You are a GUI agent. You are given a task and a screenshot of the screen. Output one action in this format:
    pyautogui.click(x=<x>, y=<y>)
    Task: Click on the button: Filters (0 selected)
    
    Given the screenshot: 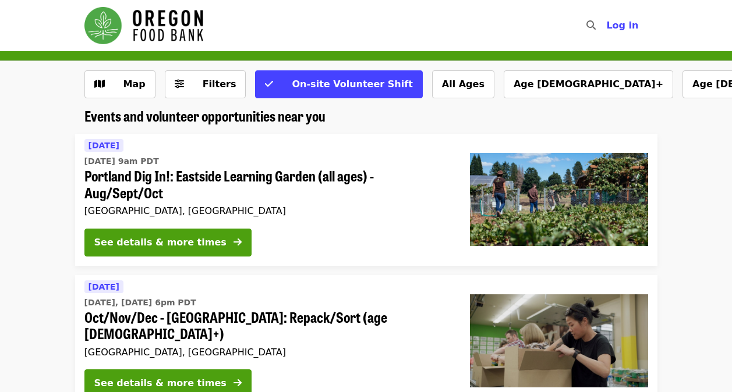 What is the action you would take?
    pyautogui.click(x=205, y=84)
    